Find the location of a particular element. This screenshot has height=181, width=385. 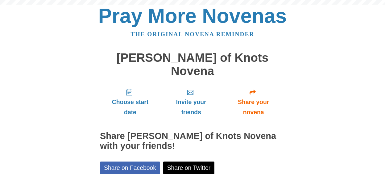

a: Share on Twitter is located at coordinates (189, 168).